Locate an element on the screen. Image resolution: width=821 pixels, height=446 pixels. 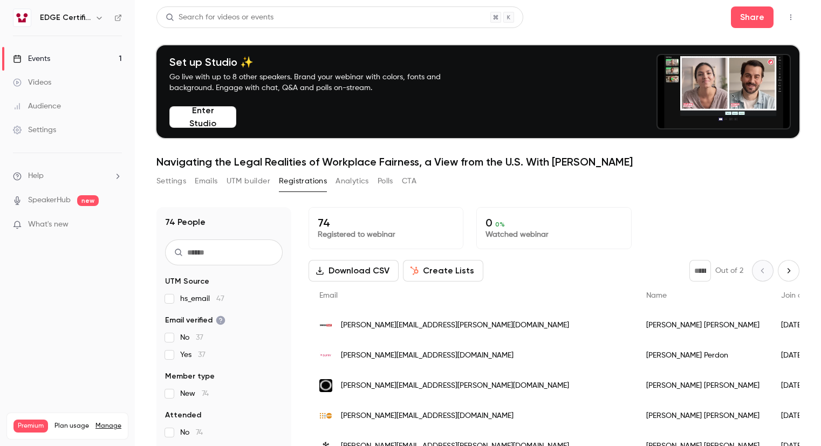
img: dufry.com is located at coordinates (326, 356).